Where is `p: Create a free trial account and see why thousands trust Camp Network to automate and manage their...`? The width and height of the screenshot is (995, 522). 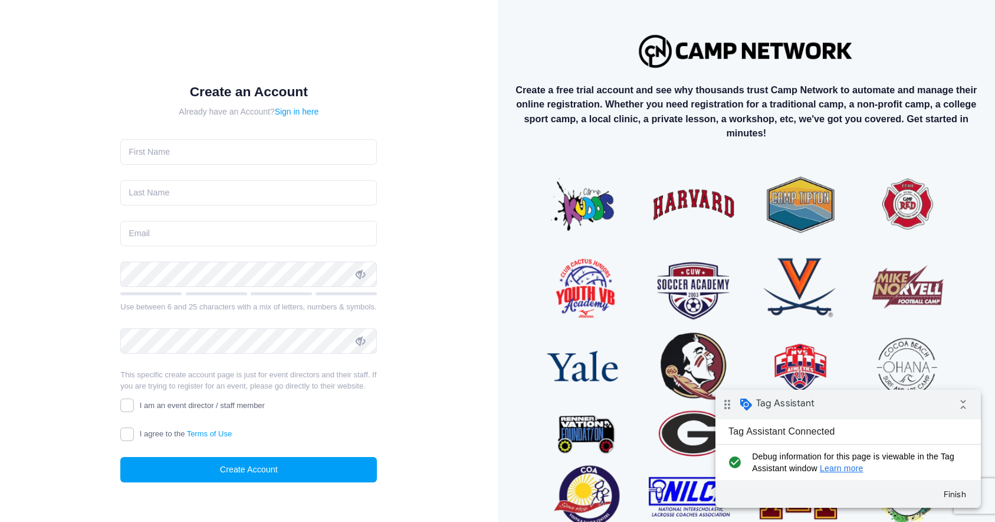
p: Create a free trial account and see why thousands trust Camp Network to automate and manage their... is located at coordinates (746, 112).